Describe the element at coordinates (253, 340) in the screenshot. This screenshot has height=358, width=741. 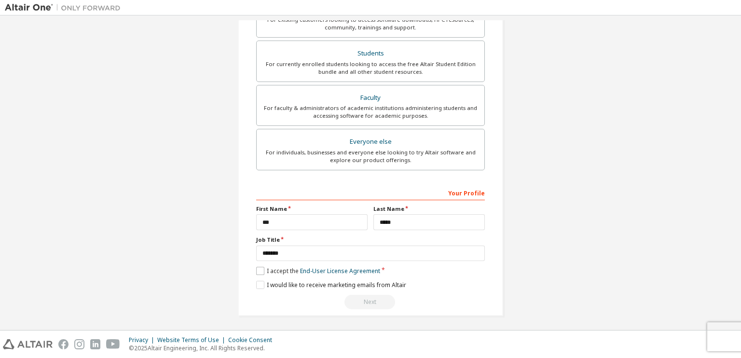
I see `div: Cookie Consent` at that location.